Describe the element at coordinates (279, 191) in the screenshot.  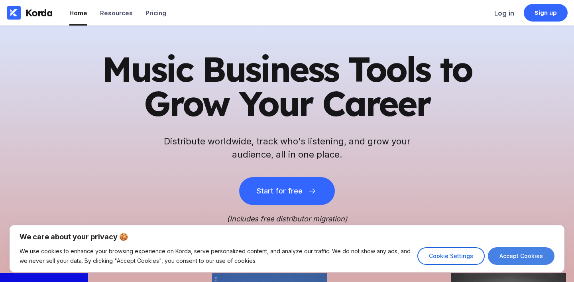
I see `div: Start for free` at that location.